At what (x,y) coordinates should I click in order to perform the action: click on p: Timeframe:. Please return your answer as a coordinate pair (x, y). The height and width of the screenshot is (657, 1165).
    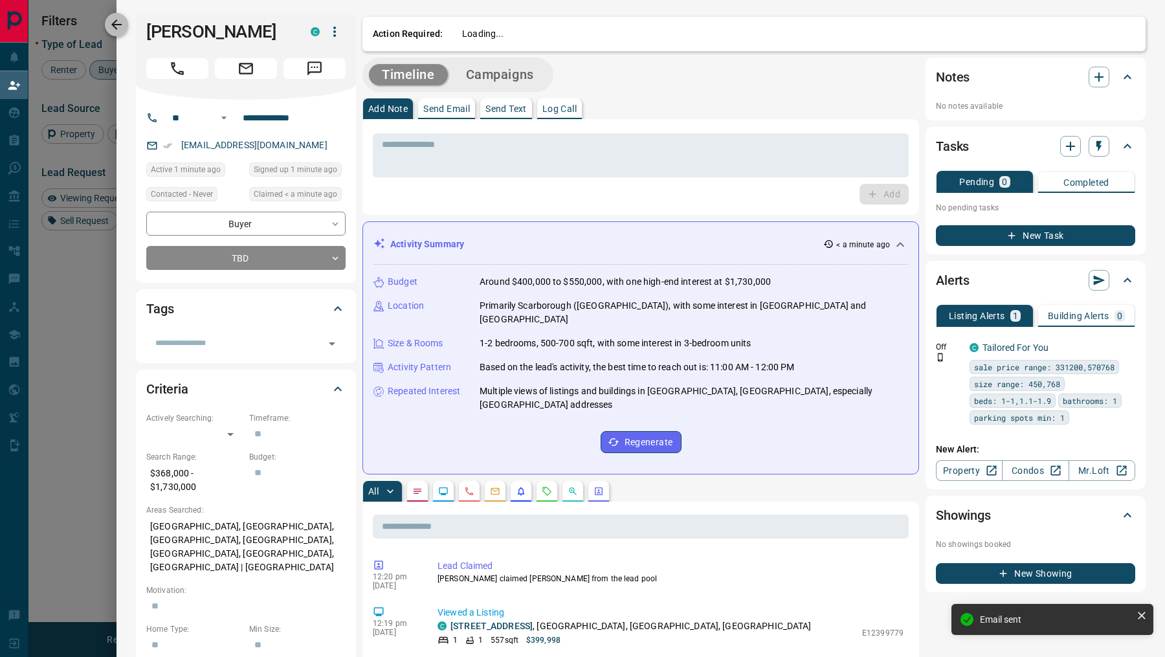
    Looking at the image, I should click on (297, 418).